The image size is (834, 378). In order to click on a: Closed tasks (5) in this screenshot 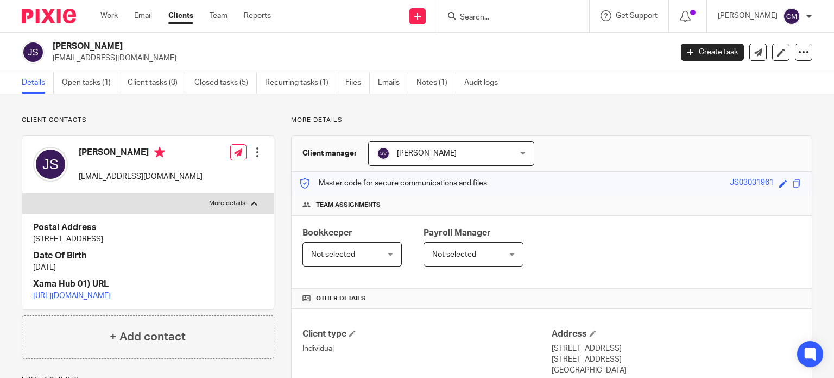, I will do `click(225, 83)`.